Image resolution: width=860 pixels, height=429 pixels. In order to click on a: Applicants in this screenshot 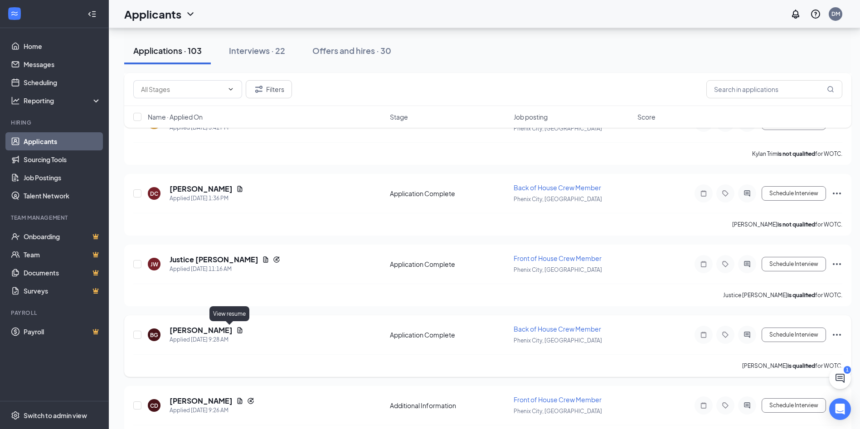, I will do `click(62, 141)`.